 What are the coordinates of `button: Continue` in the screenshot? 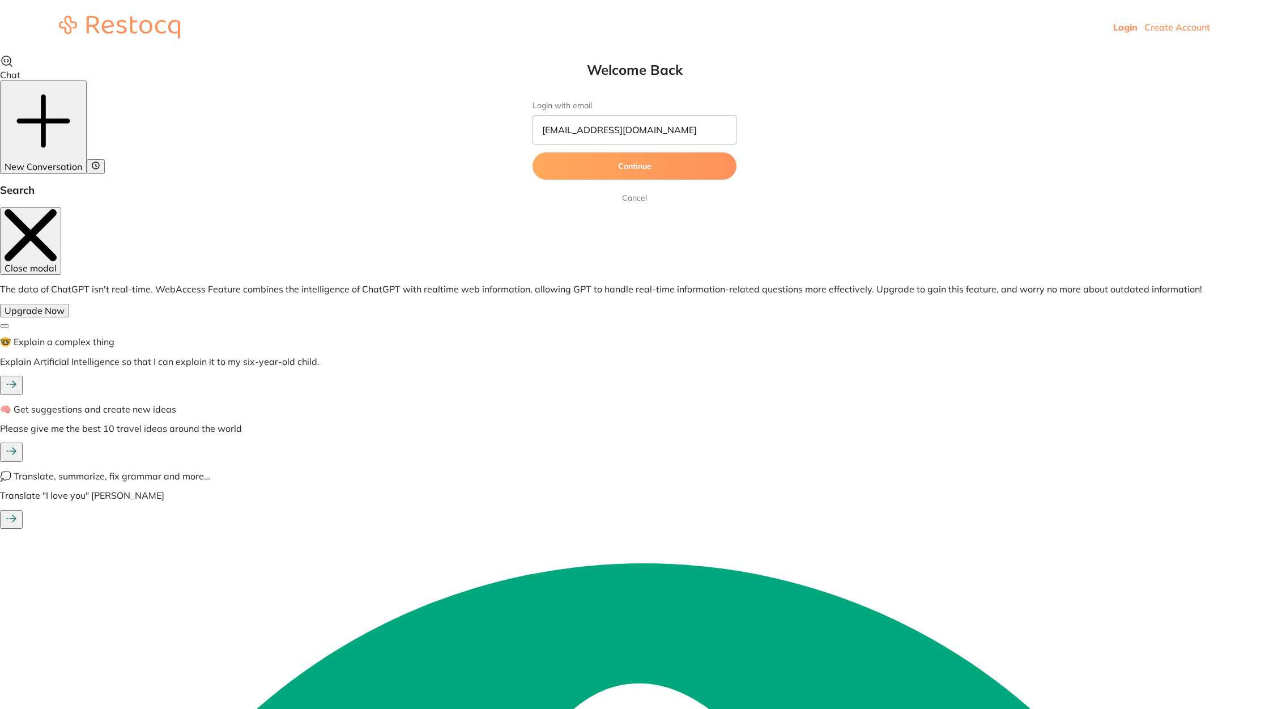 It's located at (634, 166).